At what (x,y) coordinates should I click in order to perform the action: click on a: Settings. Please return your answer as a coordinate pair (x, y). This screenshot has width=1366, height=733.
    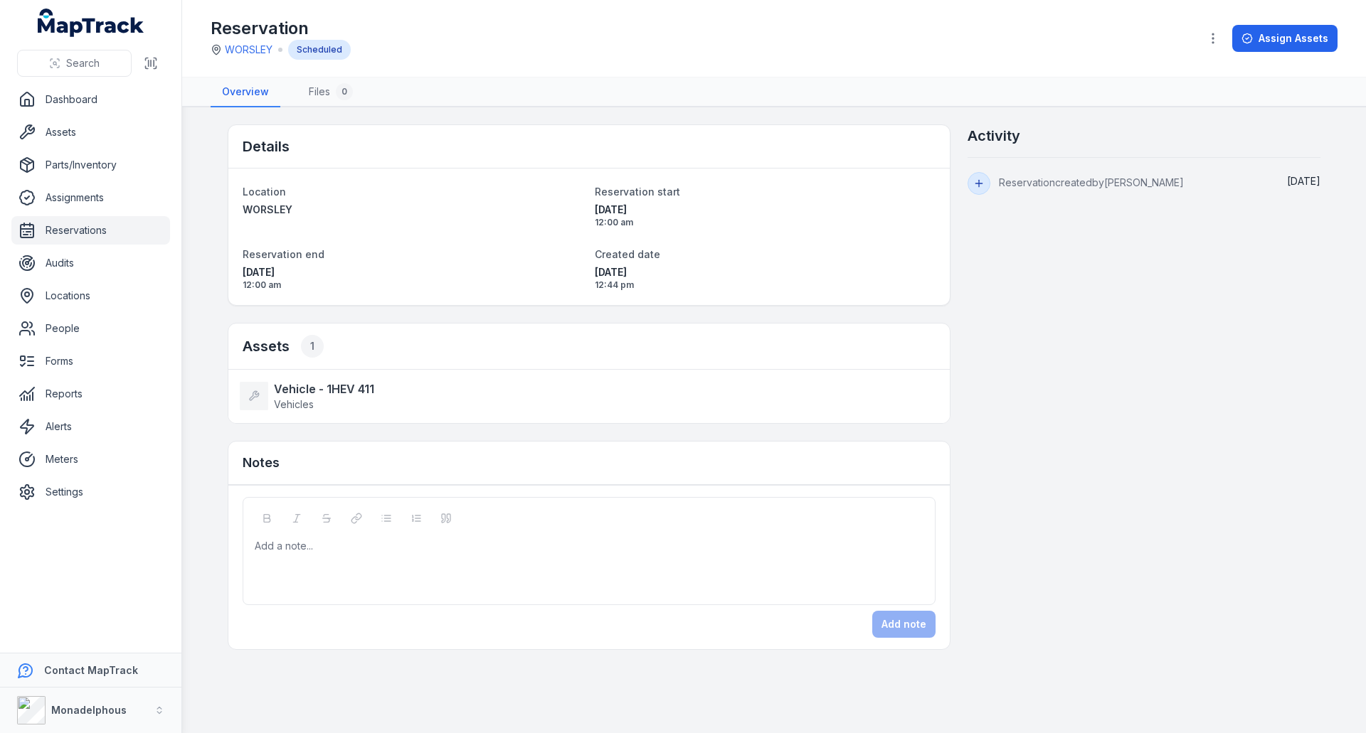
    Looking at the image, I should click on (90, 492).